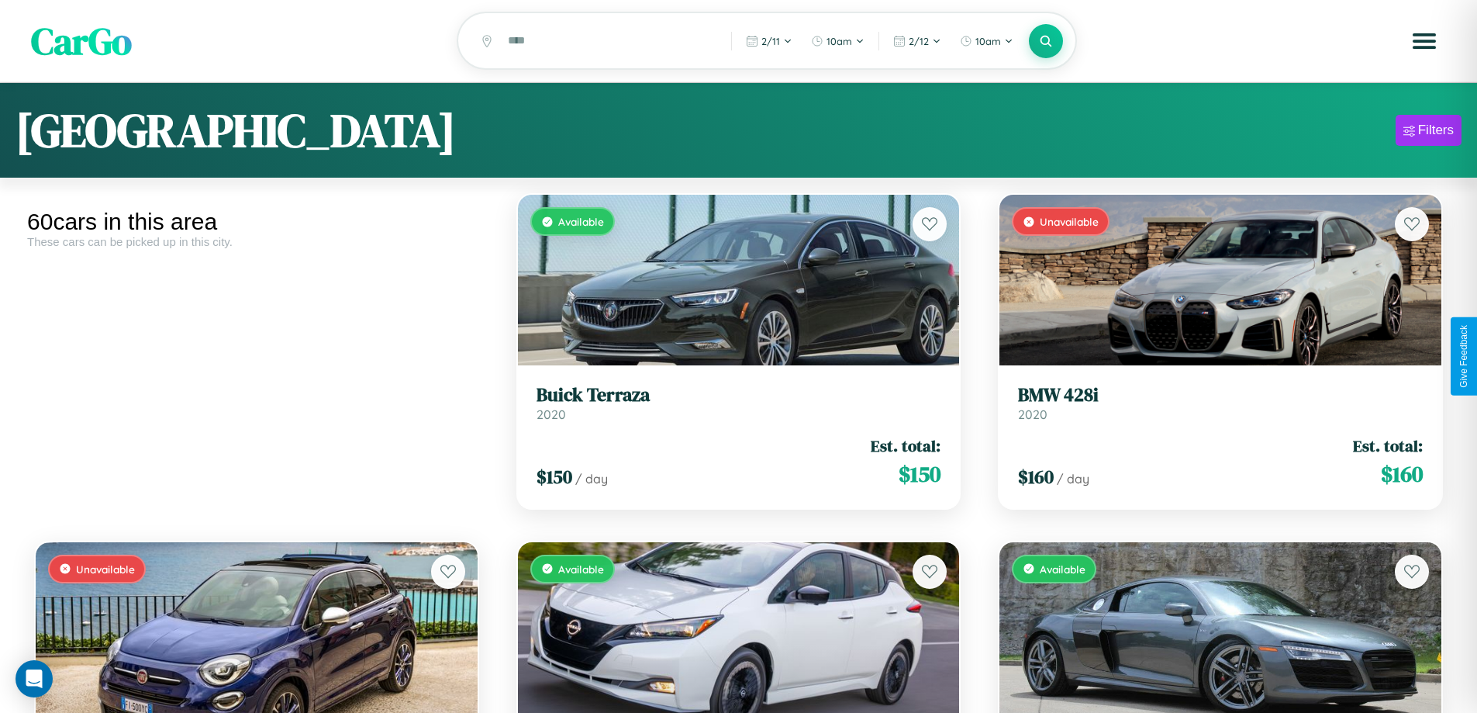  Describe the element at coordinates (1464, 356) in the screenshot. I see `div: Give Feedback` at that location.